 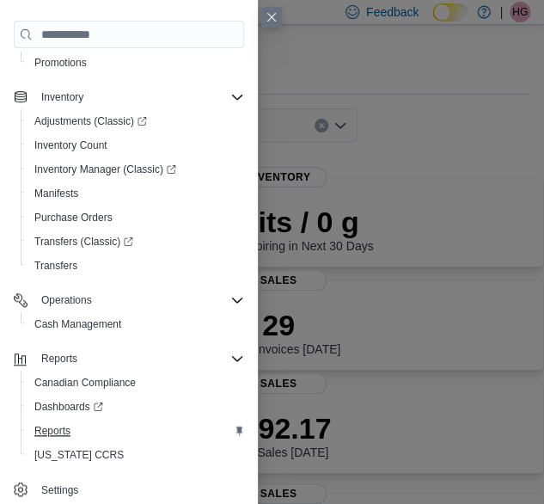 I want to click on button: Promotions, so click(x=136, y=63).